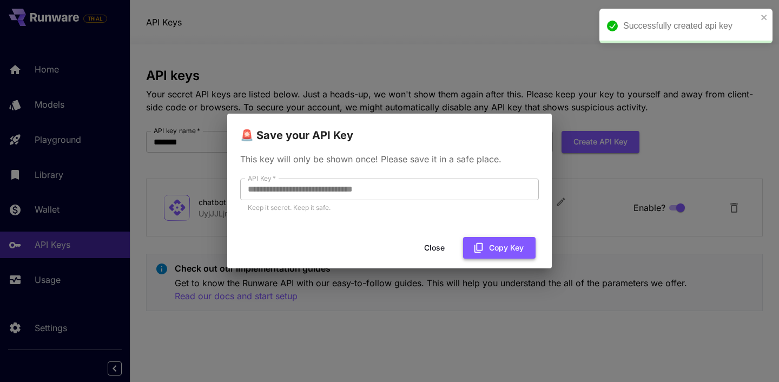 The height and width of the screenshot is (382, 779). What do you see at coordinates (389, 159) in the screenshot?
I see `p: This key will only be shown once! Please save it in a safe place.` at bounding box center [389, 159].